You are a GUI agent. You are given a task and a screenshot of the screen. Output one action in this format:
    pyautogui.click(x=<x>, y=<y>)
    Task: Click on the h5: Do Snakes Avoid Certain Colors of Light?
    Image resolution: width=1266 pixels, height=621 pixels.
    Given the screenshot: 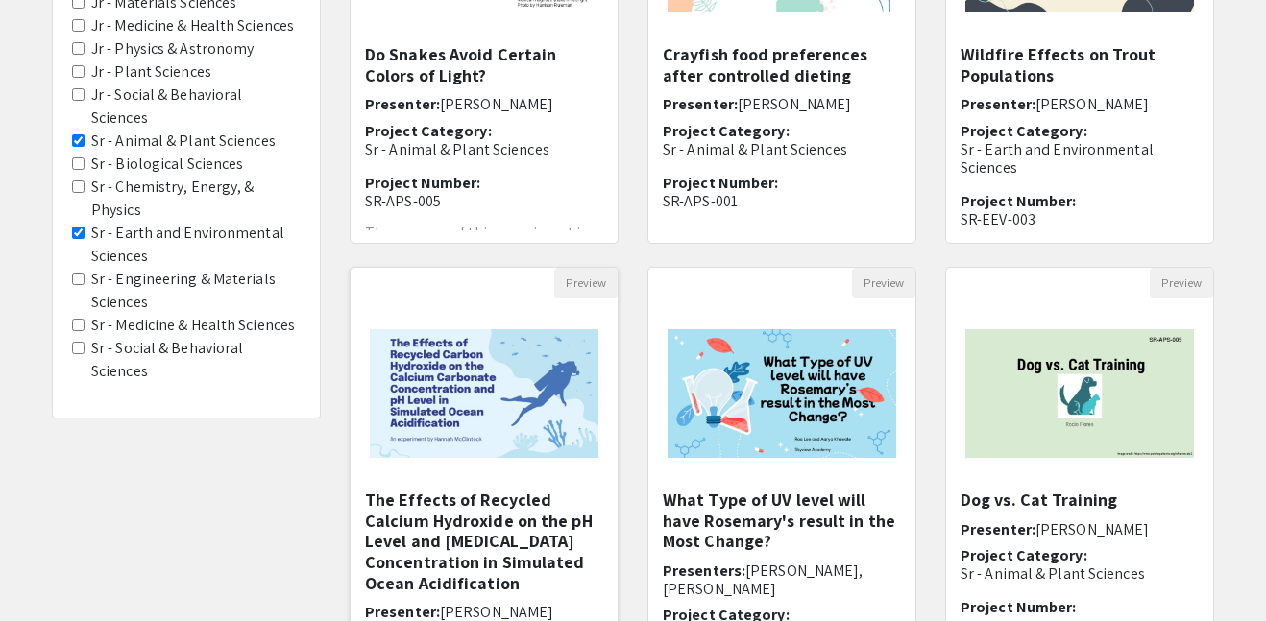 What is the action you would take?
    pyautogui.click(x=484, y=64)
    